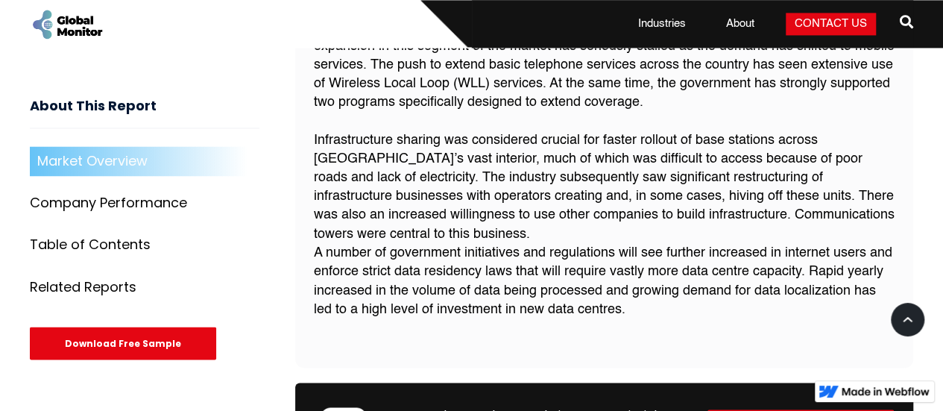 Image resolution: width=943 pixels, height=411 pixels. What do you see at coordinates (83, 287) in the screenshot?
I see `div: Related Reports` at bounding box center [83, 287].